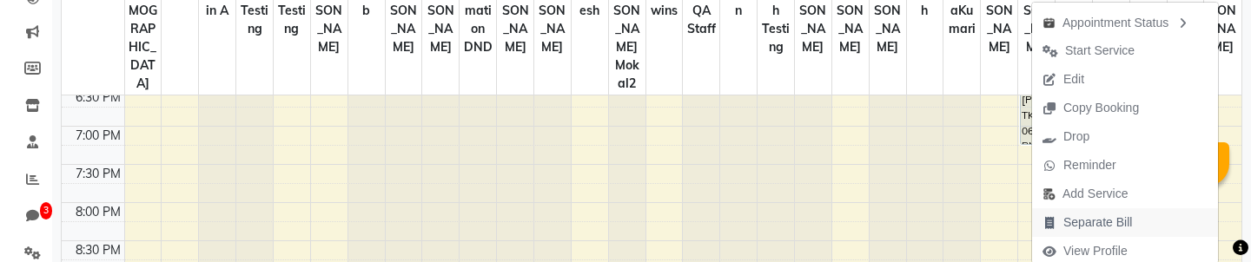 This screenshot has width=1251, height=262. I want to click on div: 7:30 PM, so click(98, 174).